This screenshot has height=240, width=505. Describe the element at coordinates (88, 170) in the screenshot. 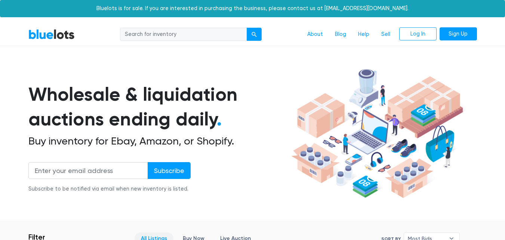

I see `input: Enter your email address` at that location.